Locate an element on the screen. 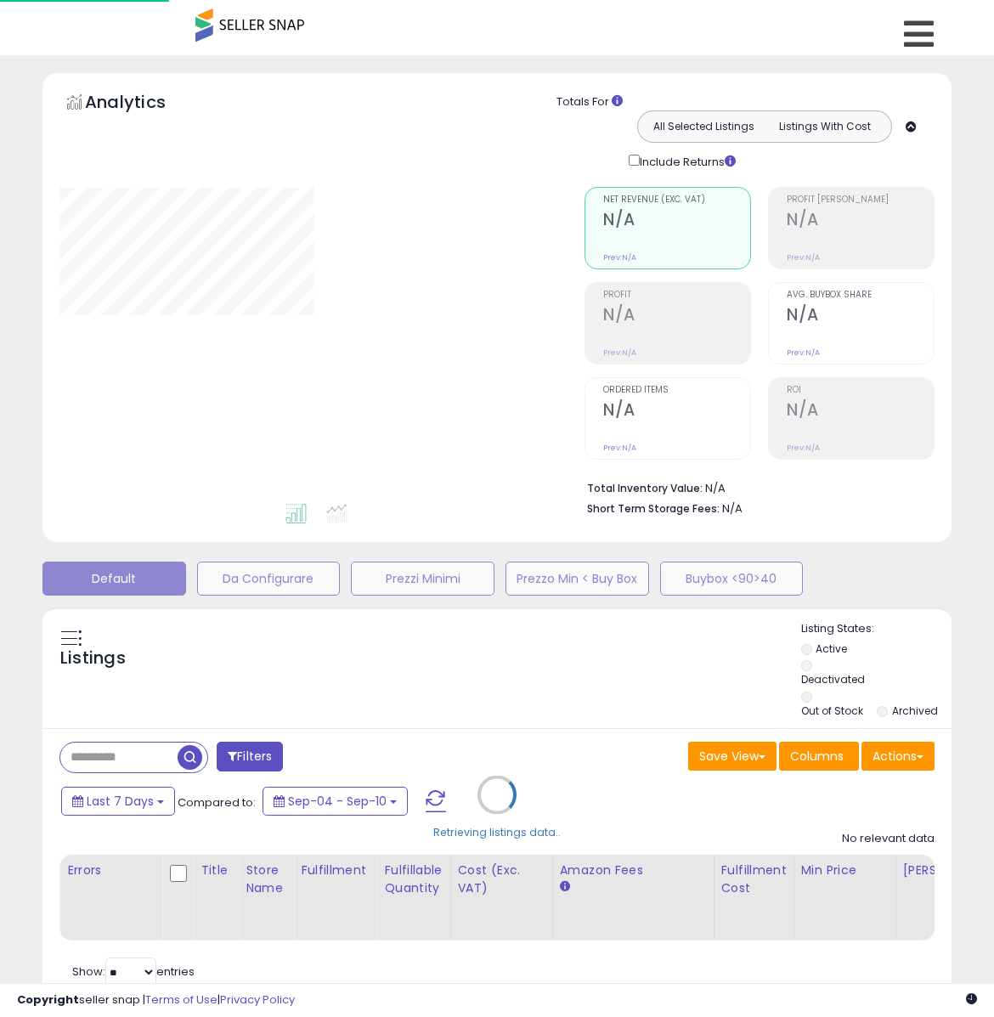 The width and height of the screenshot is (994, 1017). button: Prezzo Min < Buy Box is located at coordinates (577, 579).